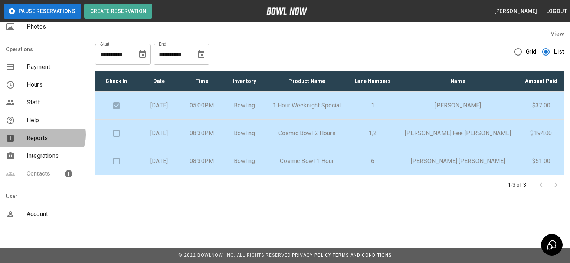 The width and height of the screenshot is (570, 263). What do you see at coordinates (55, 214) in the screenshot?
I see `span: Account` at bounding box center [55, 214].